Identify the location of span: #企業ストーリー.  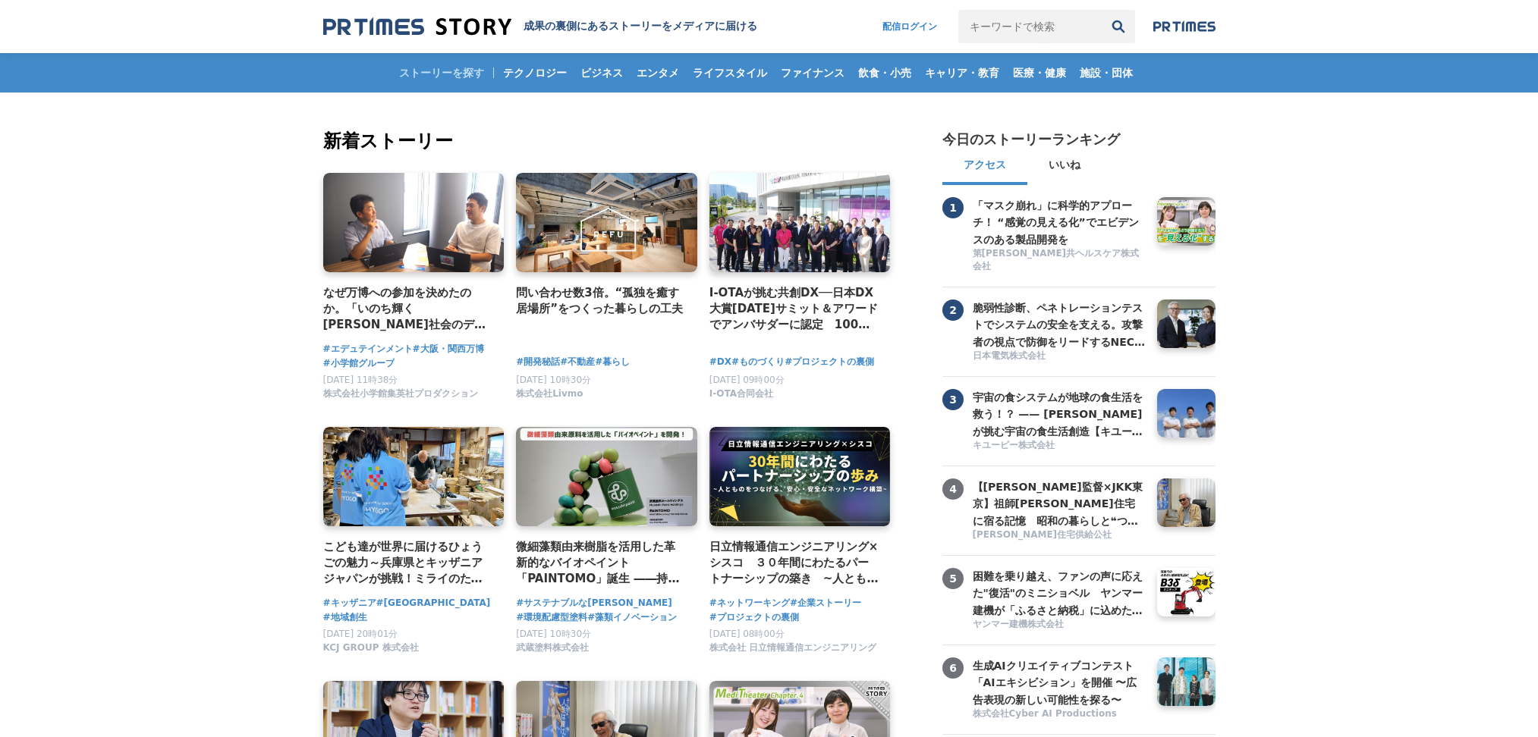
(826, 603).